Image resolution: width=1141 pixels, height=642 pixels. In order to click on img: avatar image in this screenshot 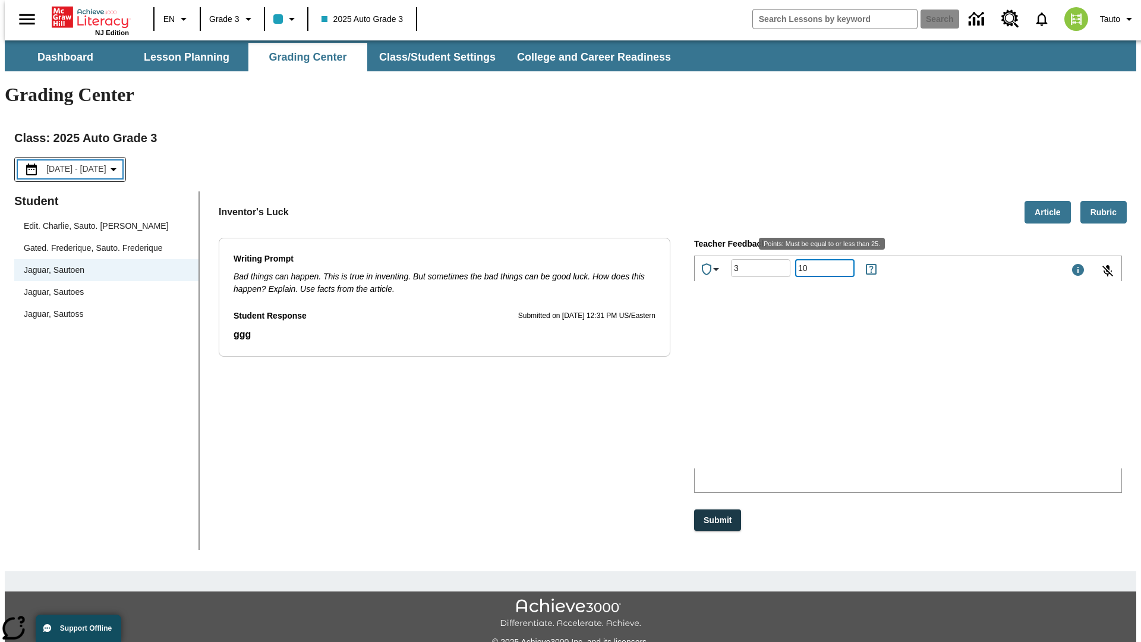, I will do `click(1076, 19)`.